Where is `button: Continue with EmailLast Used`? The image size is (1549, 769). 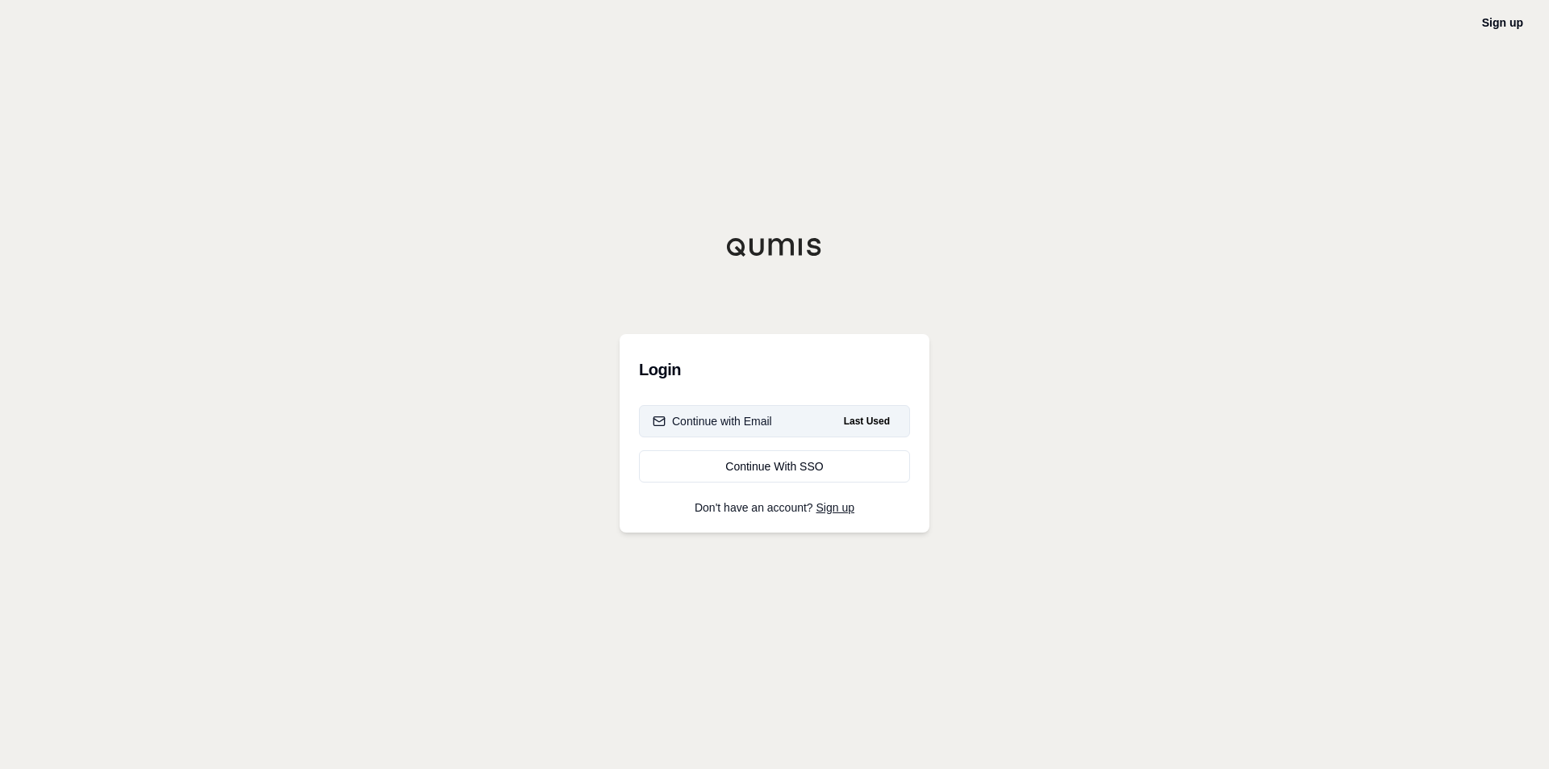 button: Continue with EmailLast Used is located at coordinates (774, 421).